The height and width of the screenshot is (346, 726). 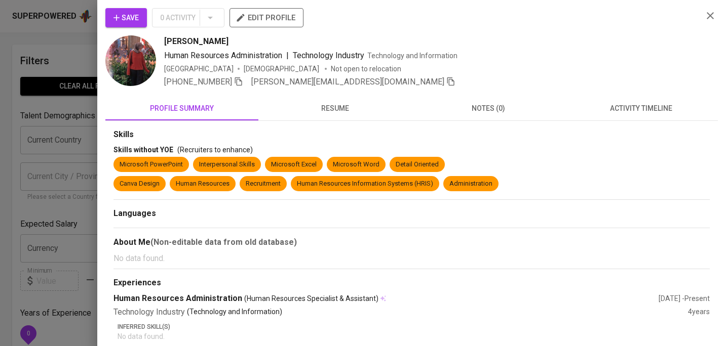 What do you see at coordinates (411, 214) in the screenshot?
I see `div: Languages` at bounding box center [411, 214].